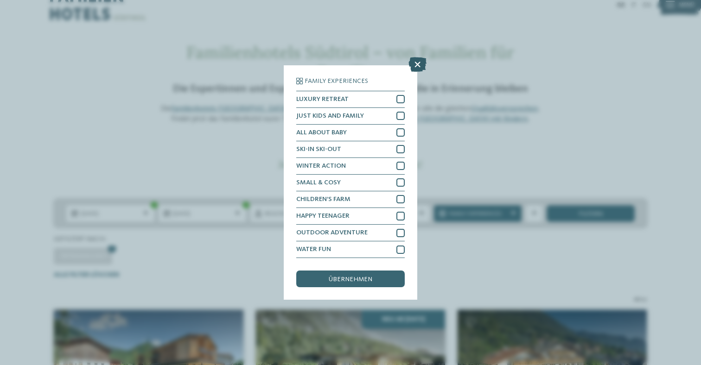 Image resolution: width=701 pixels, height=365 pixels. Describe the element at coordinates (314, 250) in the screenshot. I see `span: WATER FUN` at that location.